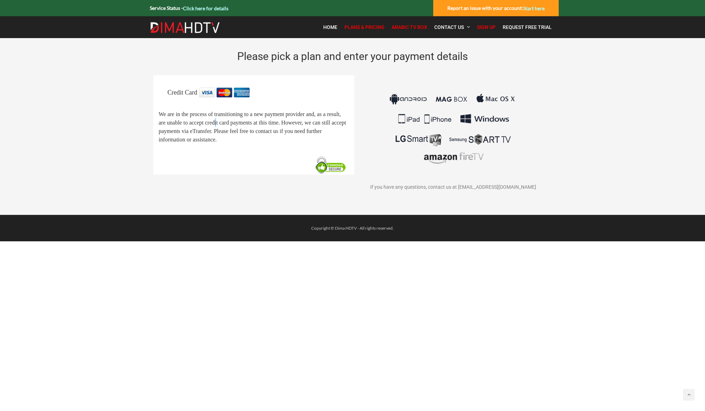  I want to click on span: We are in the process of transitioning to a new payment provider and, as a result, are unable to ..., so click(252, 127).